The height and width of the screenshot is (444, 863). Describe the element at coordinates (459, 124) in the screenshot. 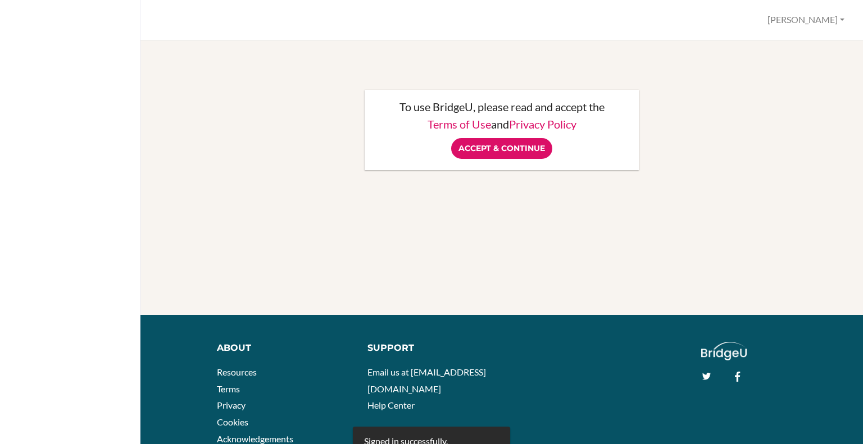

I see `a: Terms of Use` at that location.